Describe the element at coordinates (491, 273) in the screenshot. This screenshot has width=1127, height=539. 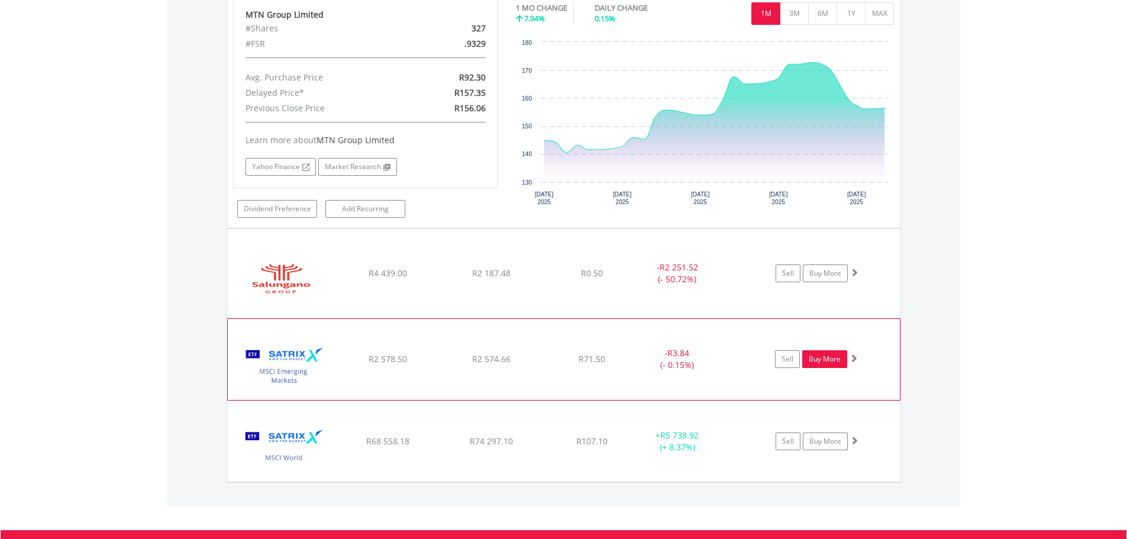
I see `span: R2 187.48` at that location.